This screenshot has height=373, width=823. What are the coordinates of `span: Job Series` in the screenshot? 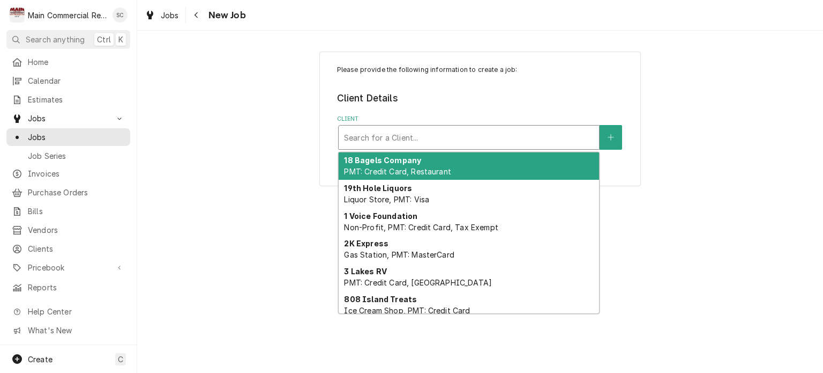 It's located at (76, 155).